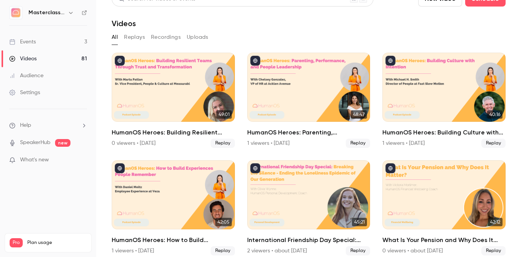 The image size is (521, 257). What do you see at coordinates (495, 222) in the screenshot?
I see `span: 42:12` at bounding box center [495, 222].